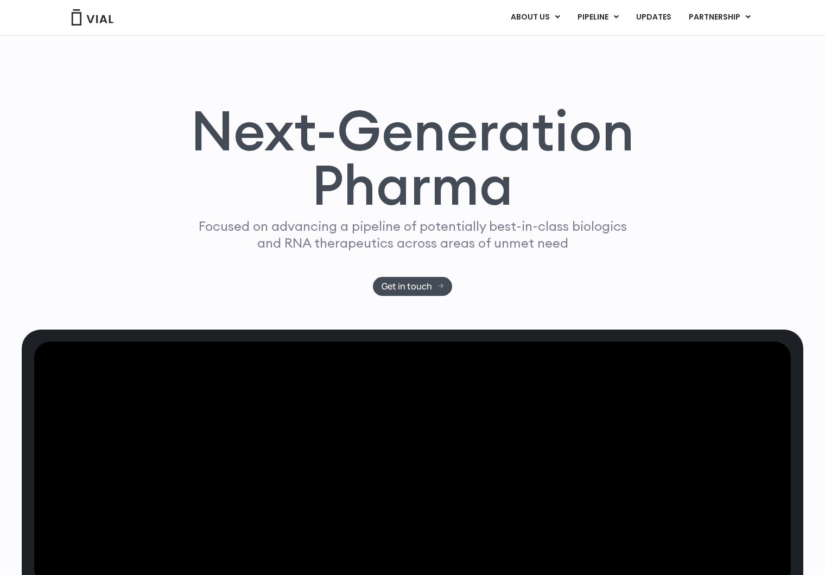  I want to click on a: PIPELINEMenu Toggle, so click(598, 17).